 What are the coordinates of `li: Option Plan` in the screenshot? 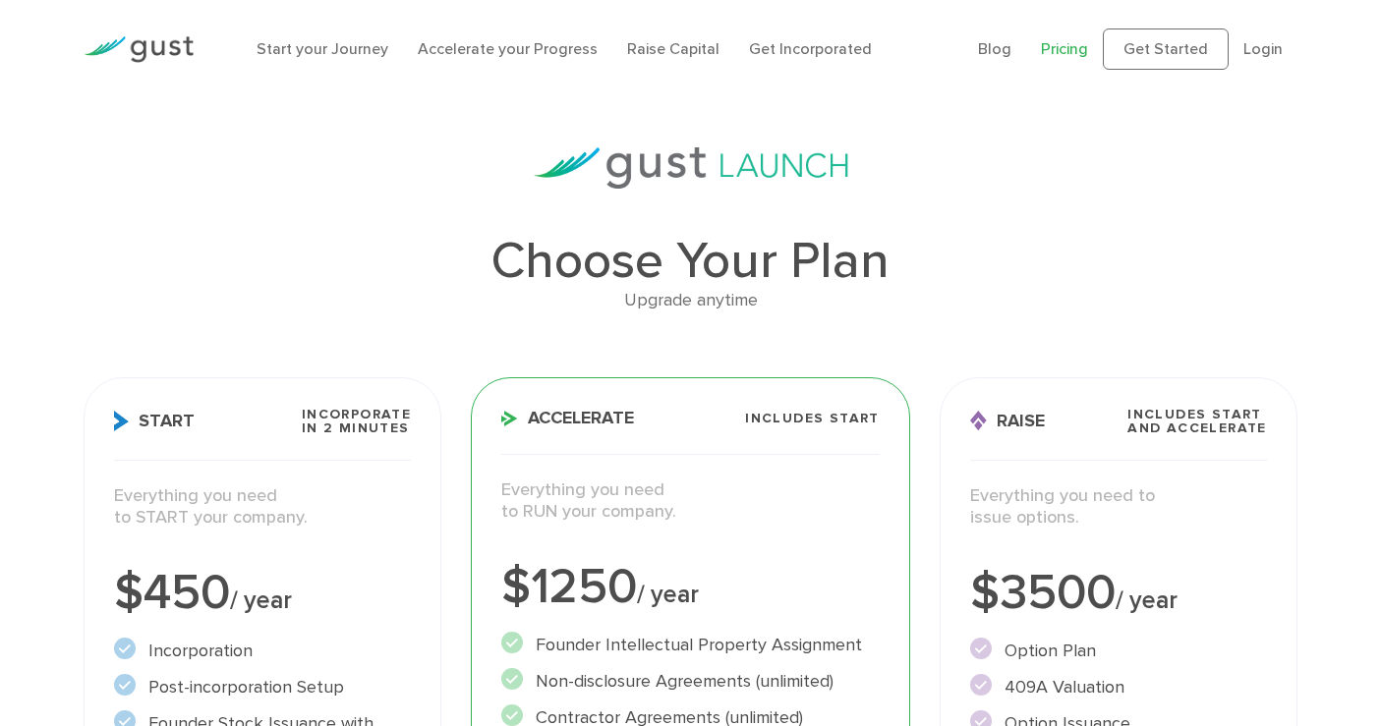 It's located at (1119, 651).